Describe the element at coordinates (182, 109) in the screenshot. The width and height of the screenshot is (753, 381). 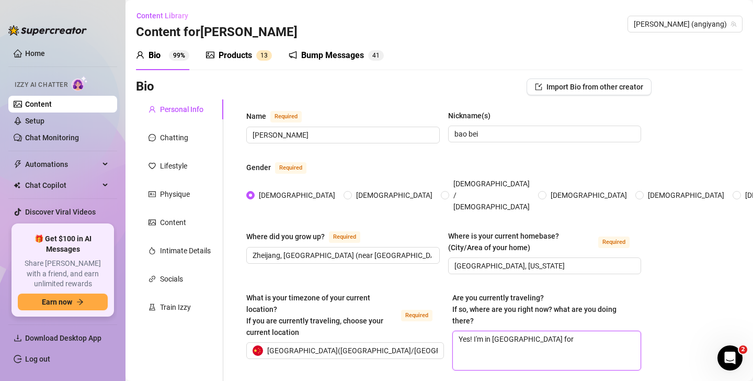
I see `div: Personal Info` at that location.